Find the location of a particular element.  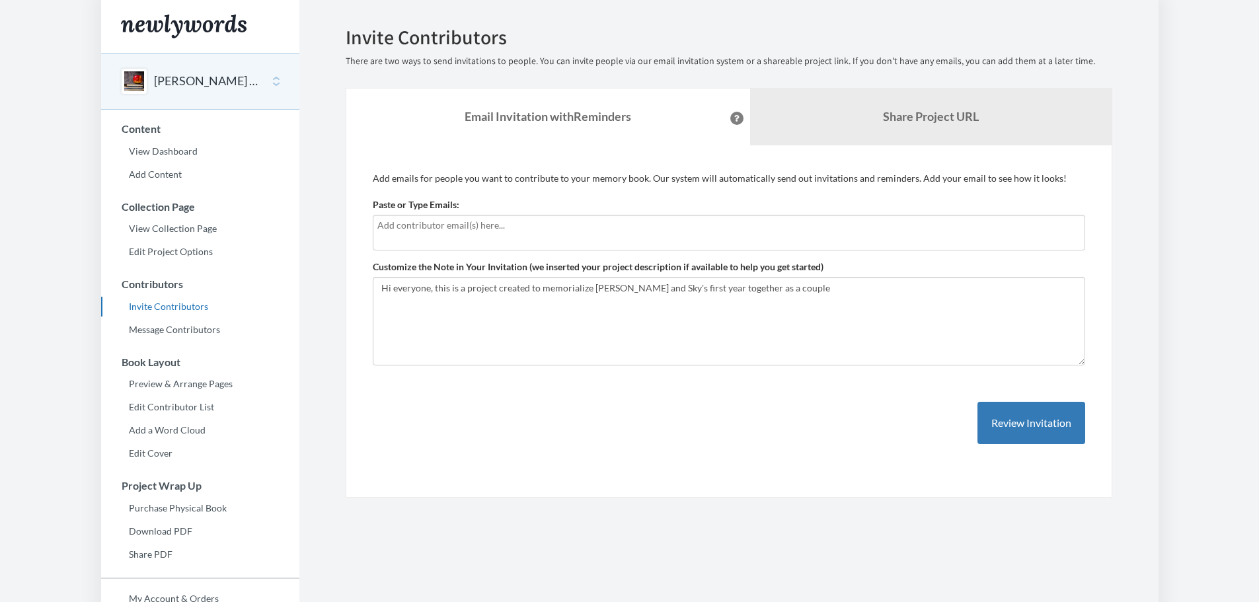

a: Edit Contributor List is located at coordinates (200, 407).